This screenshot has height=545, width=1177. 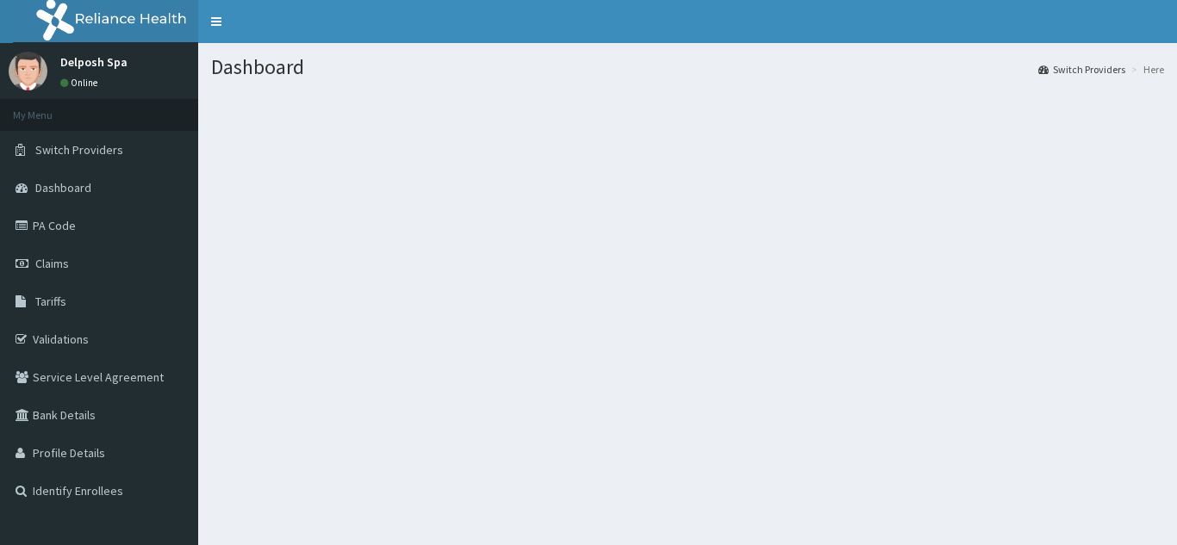 I want to click on span: Tariffs, so click(x=51, y=302).